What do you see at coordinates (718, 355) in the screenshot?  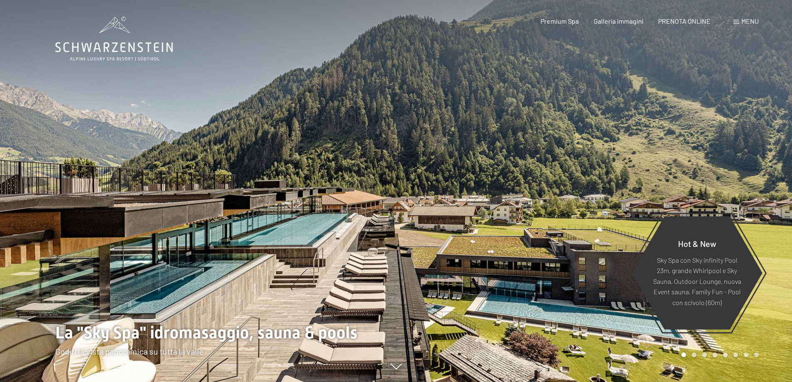 I see `div: Carousel Pagination` at bounding box center [718, 355].